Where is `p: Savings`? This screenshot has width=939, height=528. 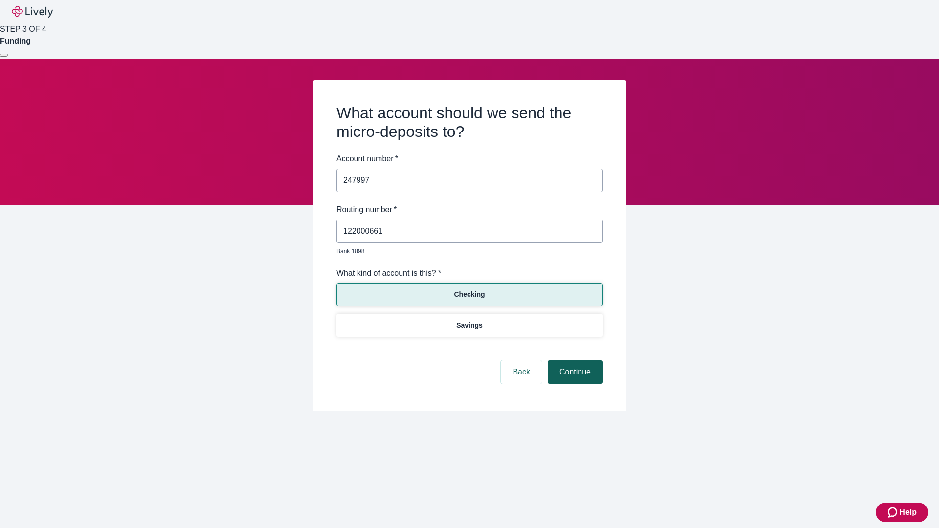
p: Savings is located at coordinates (470, 325).